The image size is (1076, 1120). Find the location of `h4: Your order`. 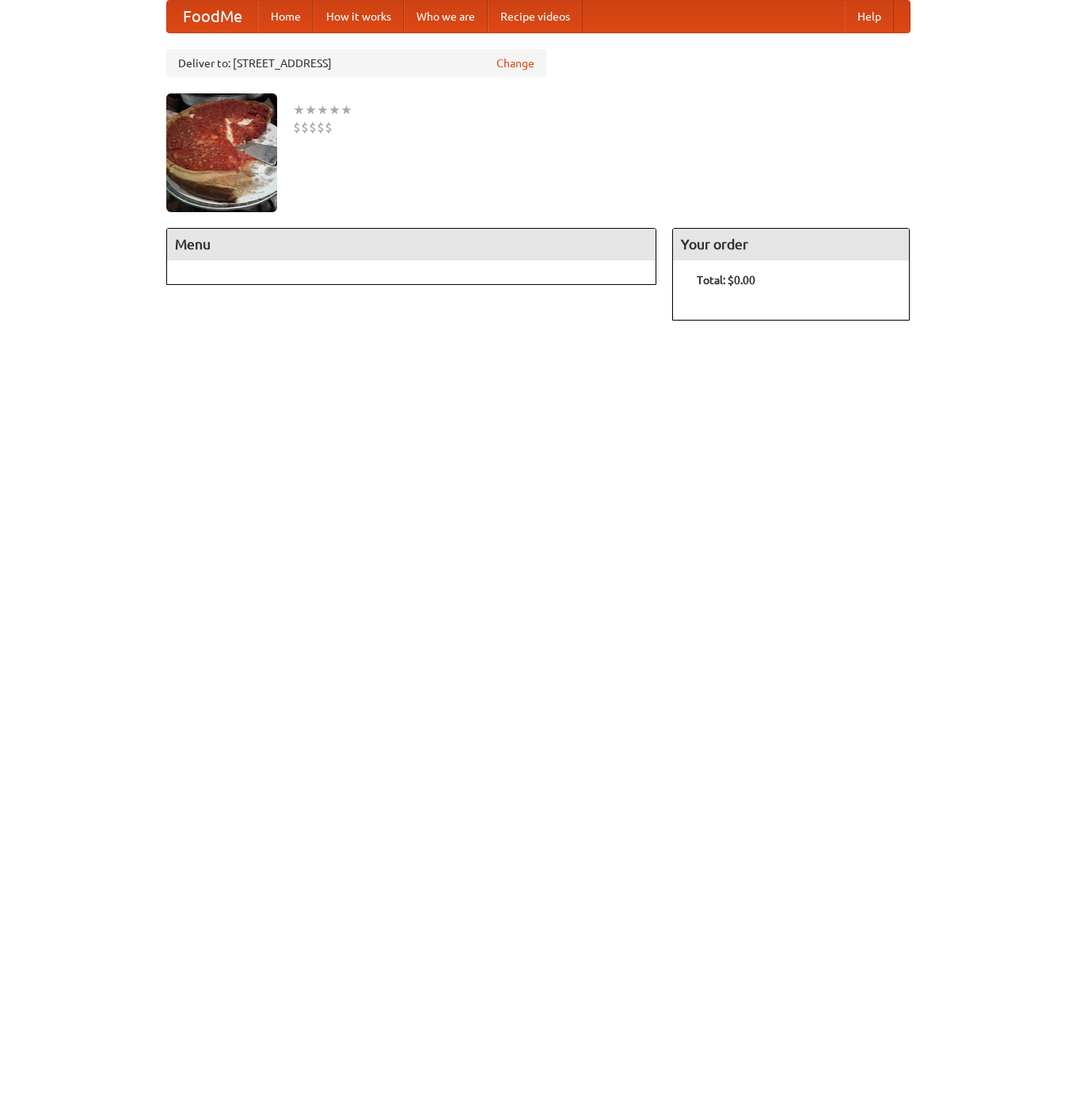

h4: Your order is located at coordinates (791, 245).